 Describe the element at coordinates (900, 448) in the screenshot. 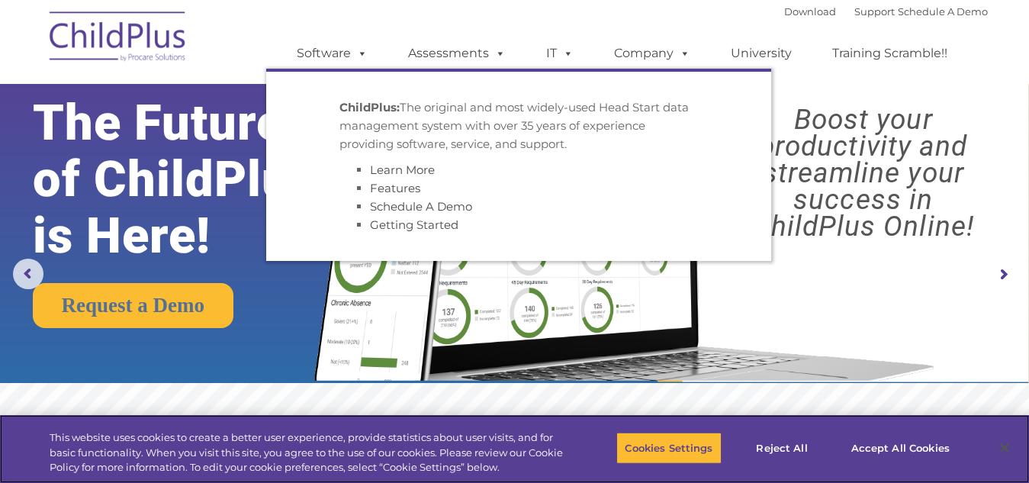

I see `button: Accept All Cookies` at that location.